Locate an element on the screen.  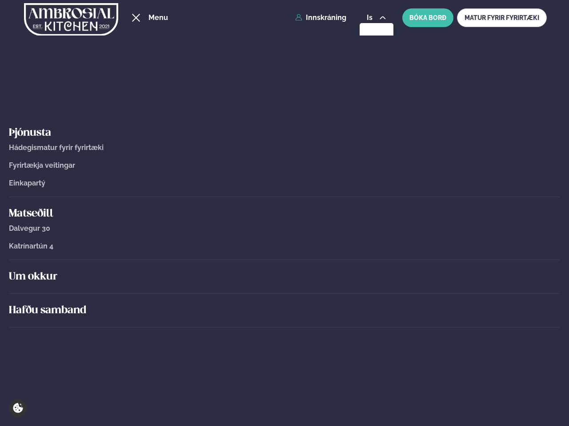
a: Hádegismatur fyrir fyrirtæki is located at coordinates (284, 148).